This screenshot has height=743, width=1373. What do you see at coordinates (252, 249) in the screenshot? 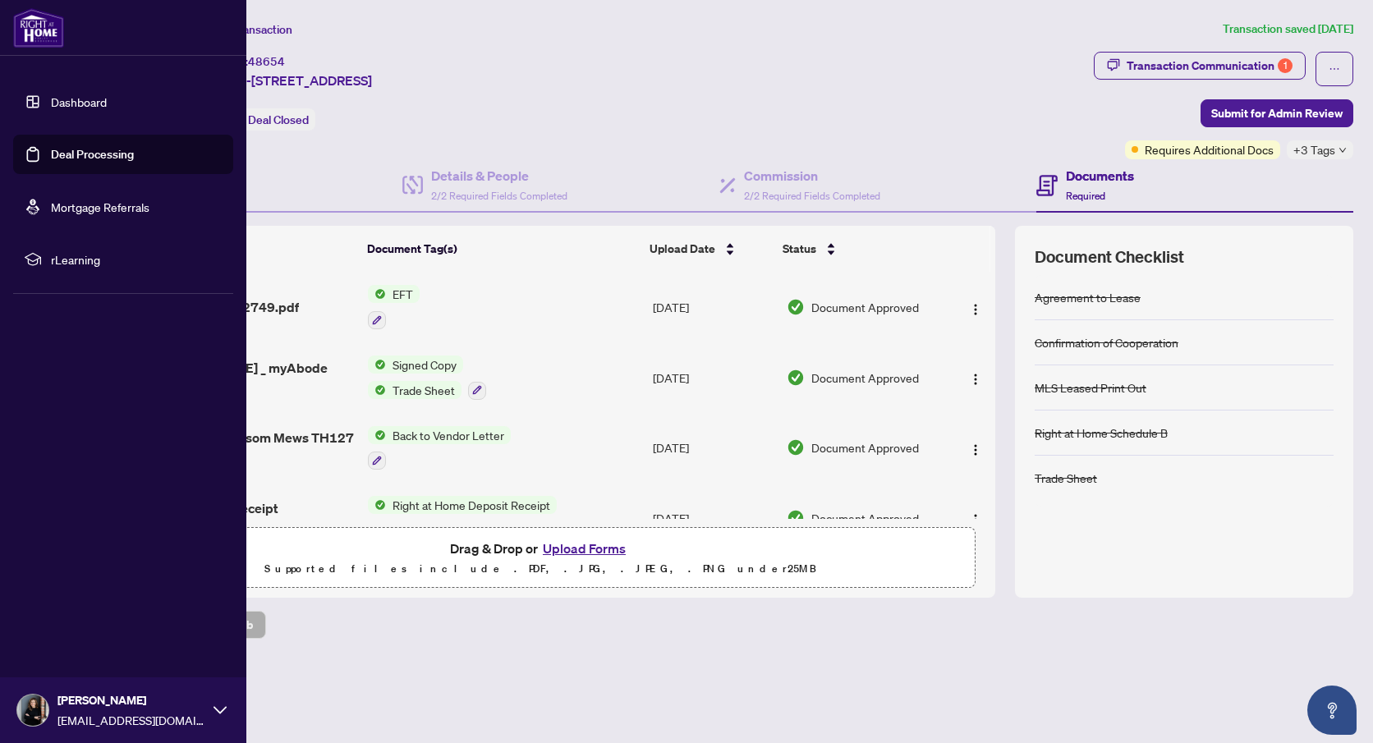
I see `th: (8) File Name` at bounding box center [252, 249].